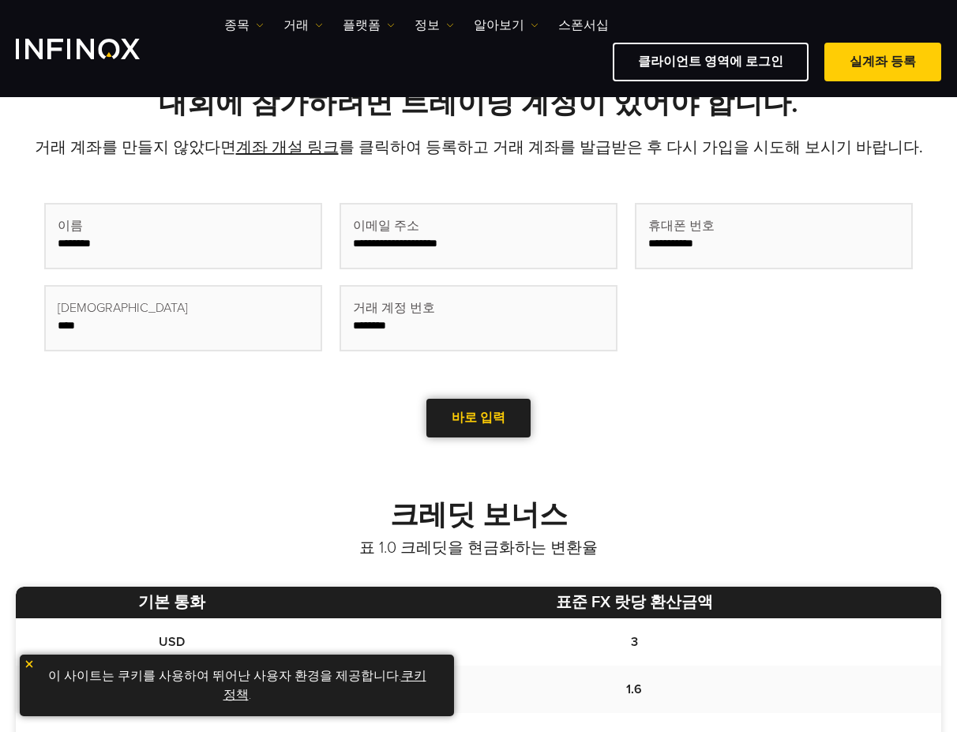 This screenshot has width=957, height=732. I want to click on a: 정보, so click(434, 25).